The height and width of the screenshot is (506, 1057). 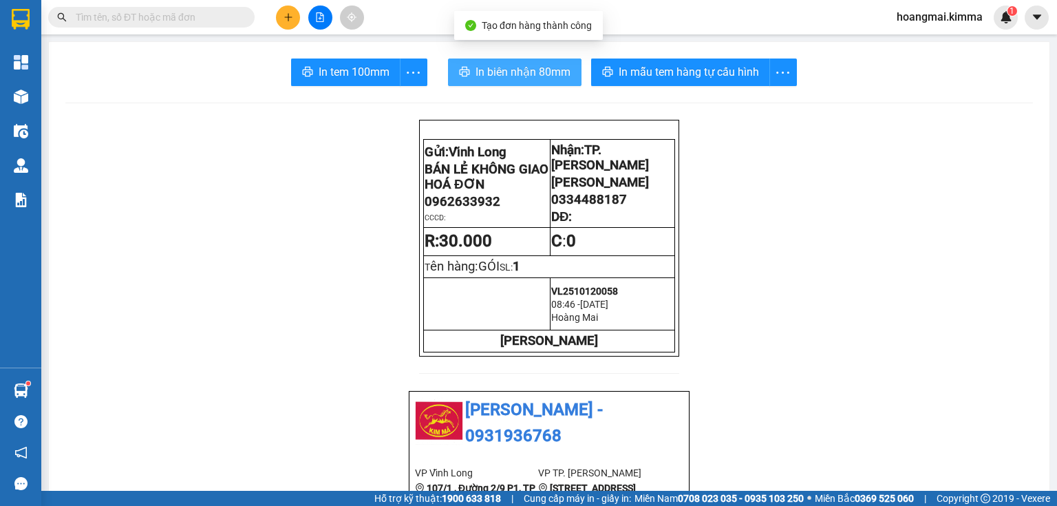 What do you see at coordinates (145, 71) in the screenshot?
I see `div: 0942198771` at bounding box center [145, 71].